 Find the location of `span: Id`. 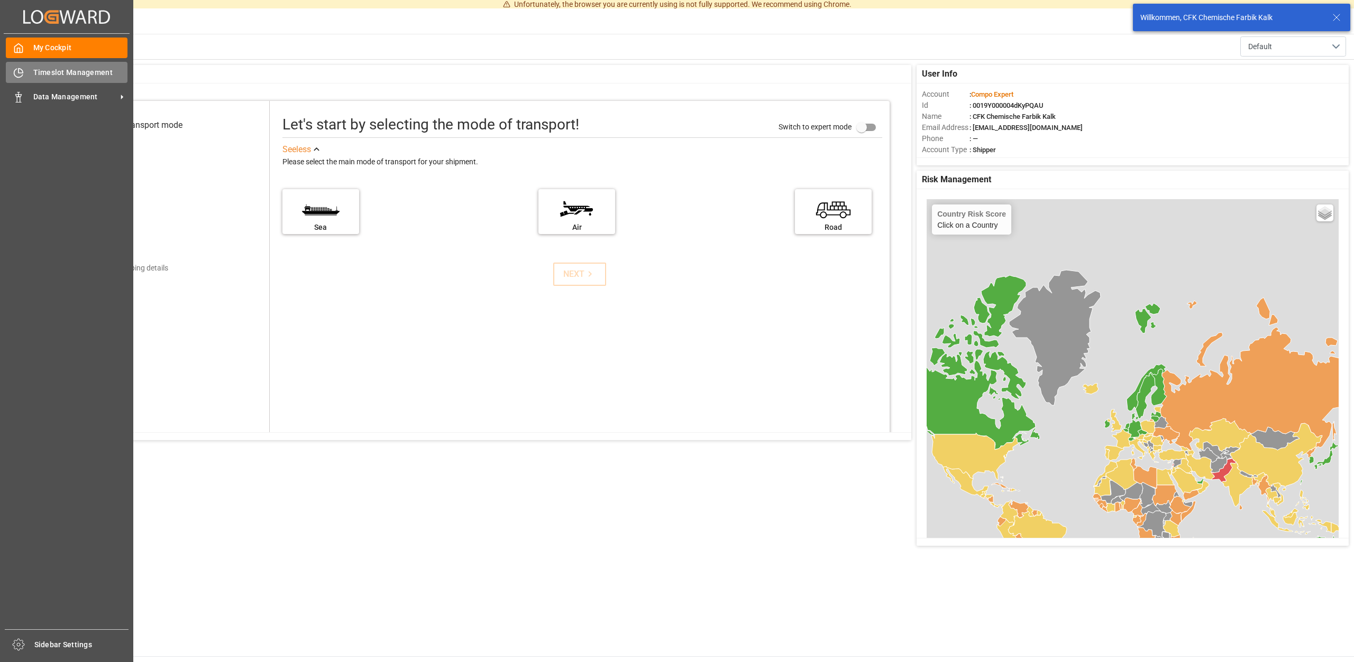

span: Id is located at coordinates (945, 105).